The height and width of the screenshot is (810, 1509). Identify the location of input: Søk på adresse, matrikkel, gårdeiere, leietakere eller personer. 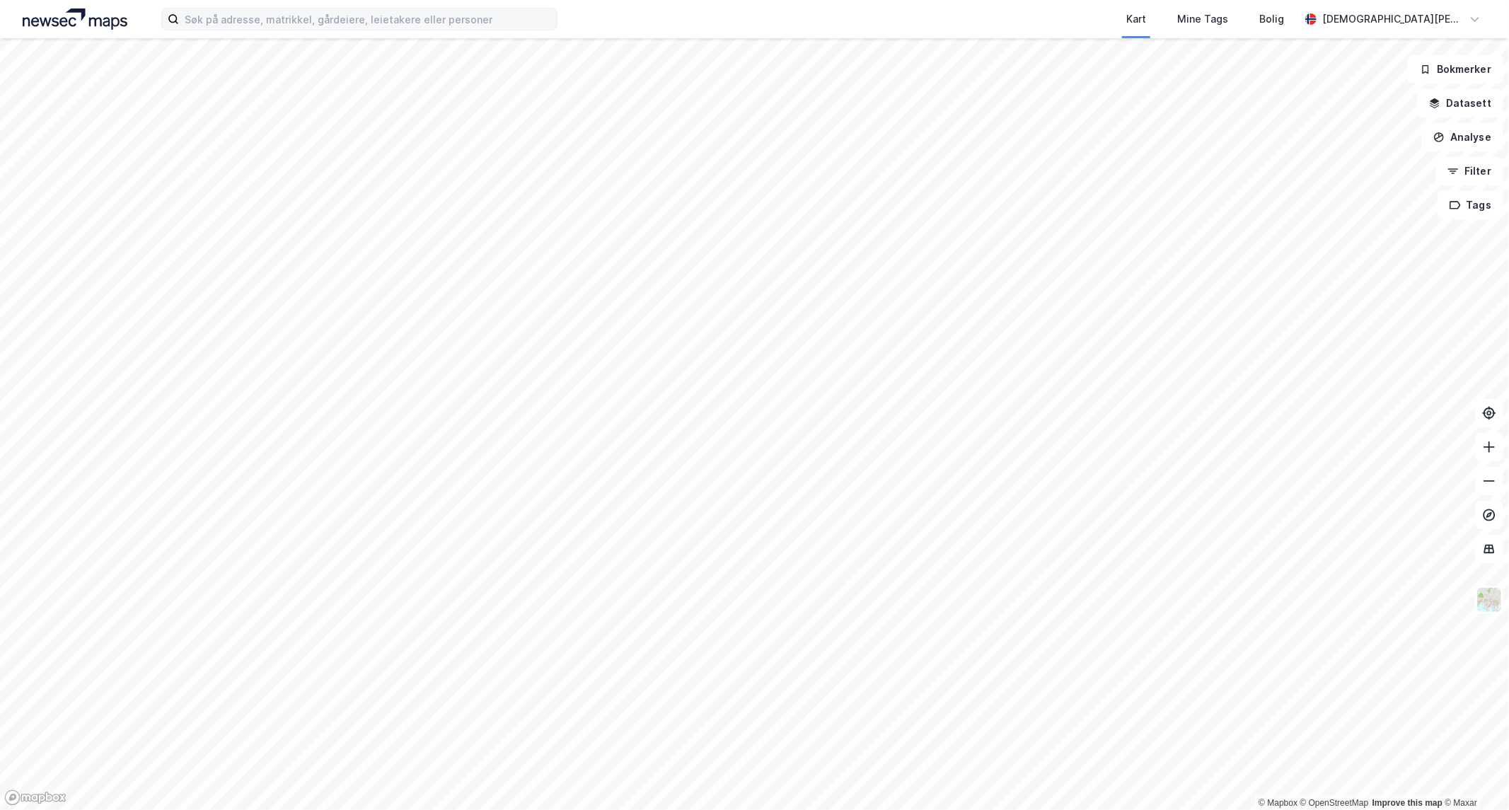
(368, 19).